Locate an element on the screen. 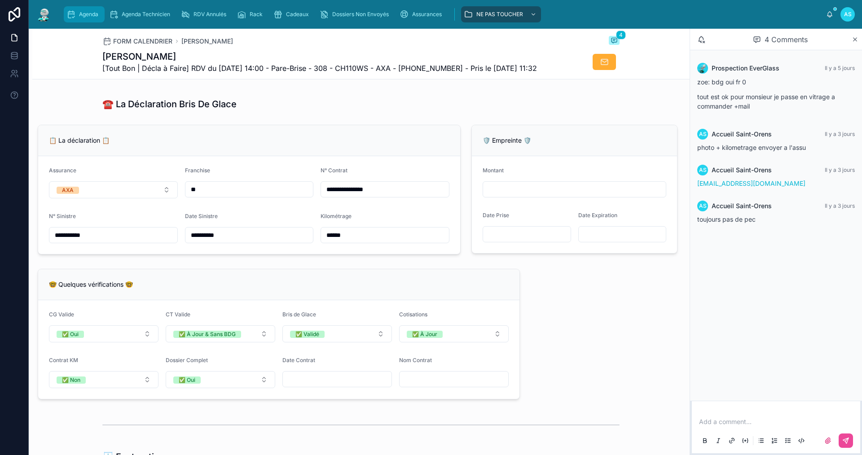  span: Dossier Complet is located at coordinates (187, 360).